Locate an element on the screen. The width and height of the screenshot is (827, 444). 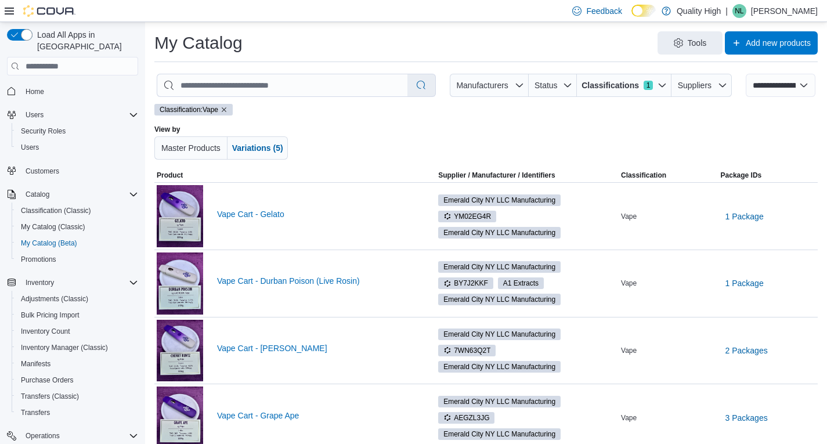
span: Classifications is located at coordinates (610, 85).